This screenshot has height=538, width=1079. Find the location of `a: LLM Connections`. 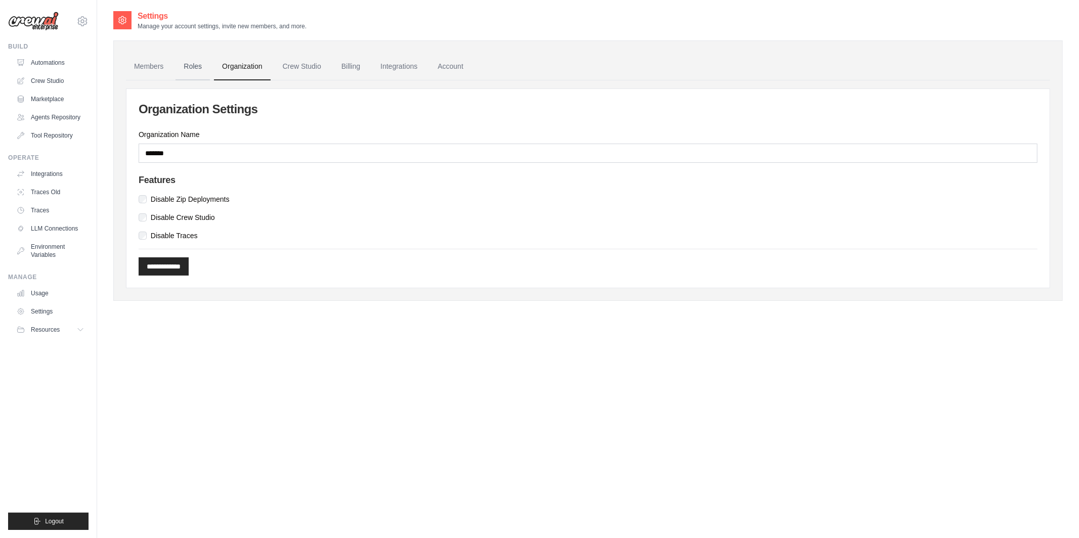

a: LLM Connections is located at coordinates (50, 229).